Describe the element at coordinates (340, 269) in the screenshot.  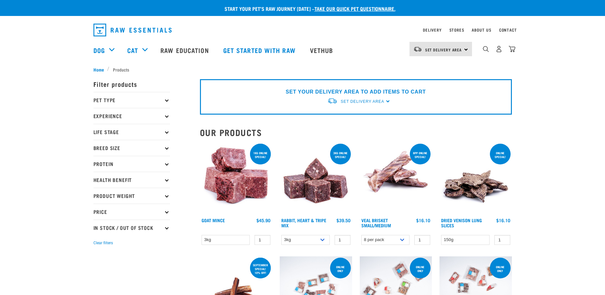
I see `div: ONLINE ONLY` at that location.